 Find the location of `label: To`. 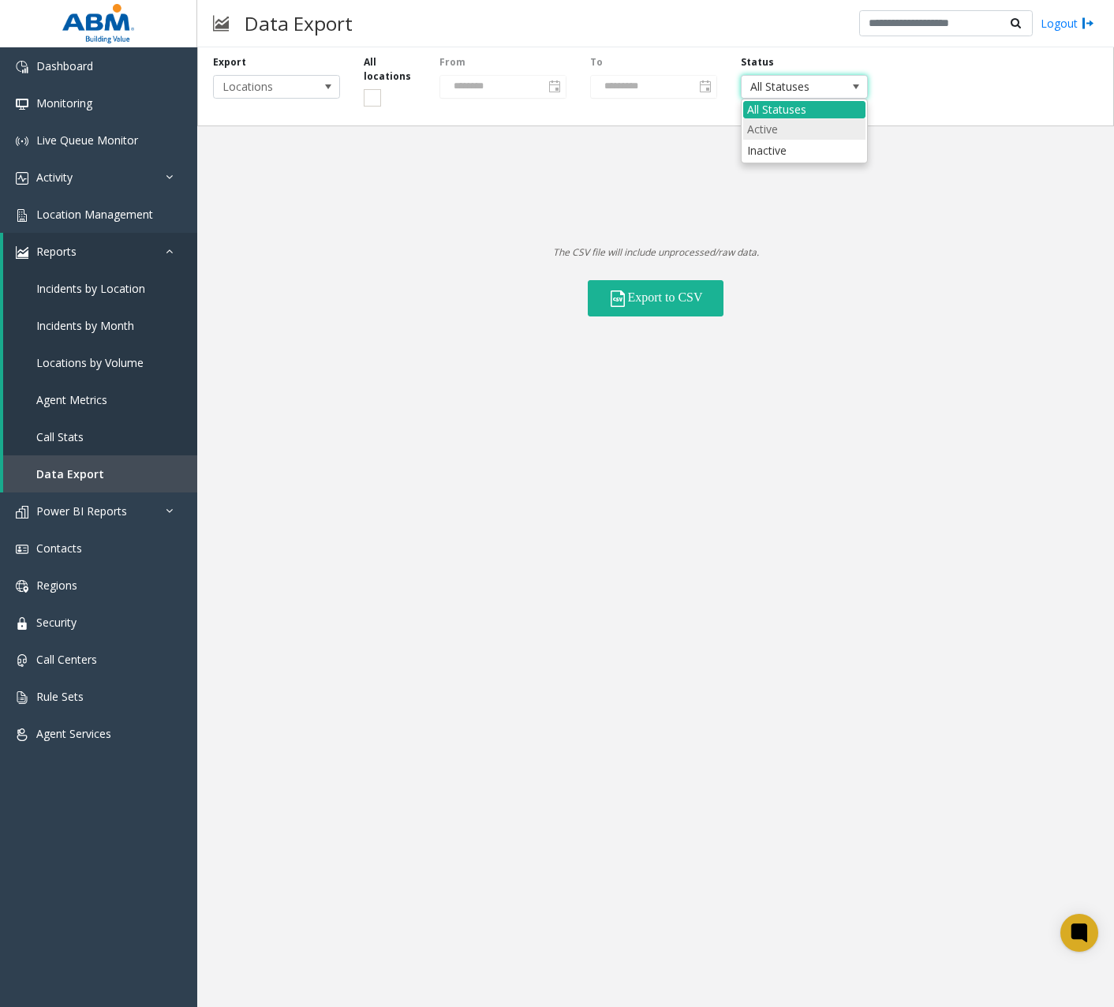

label: To is located at coordinates (597, 62).